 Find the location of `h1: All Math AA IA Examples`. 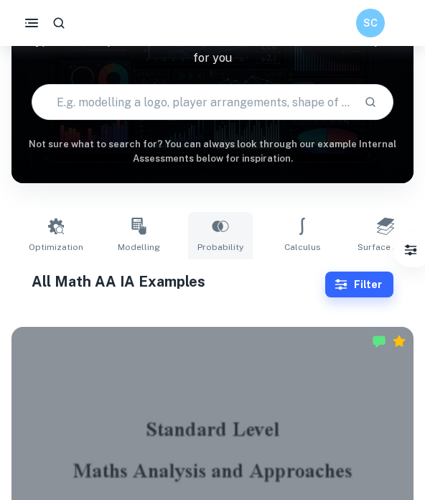

h1: All Math AA IA Examples is located at coordinates (178, 282).